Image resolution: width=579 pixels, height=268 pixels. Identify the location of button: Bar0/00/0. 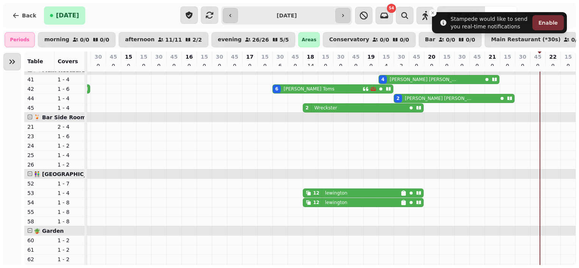
(450, 40).